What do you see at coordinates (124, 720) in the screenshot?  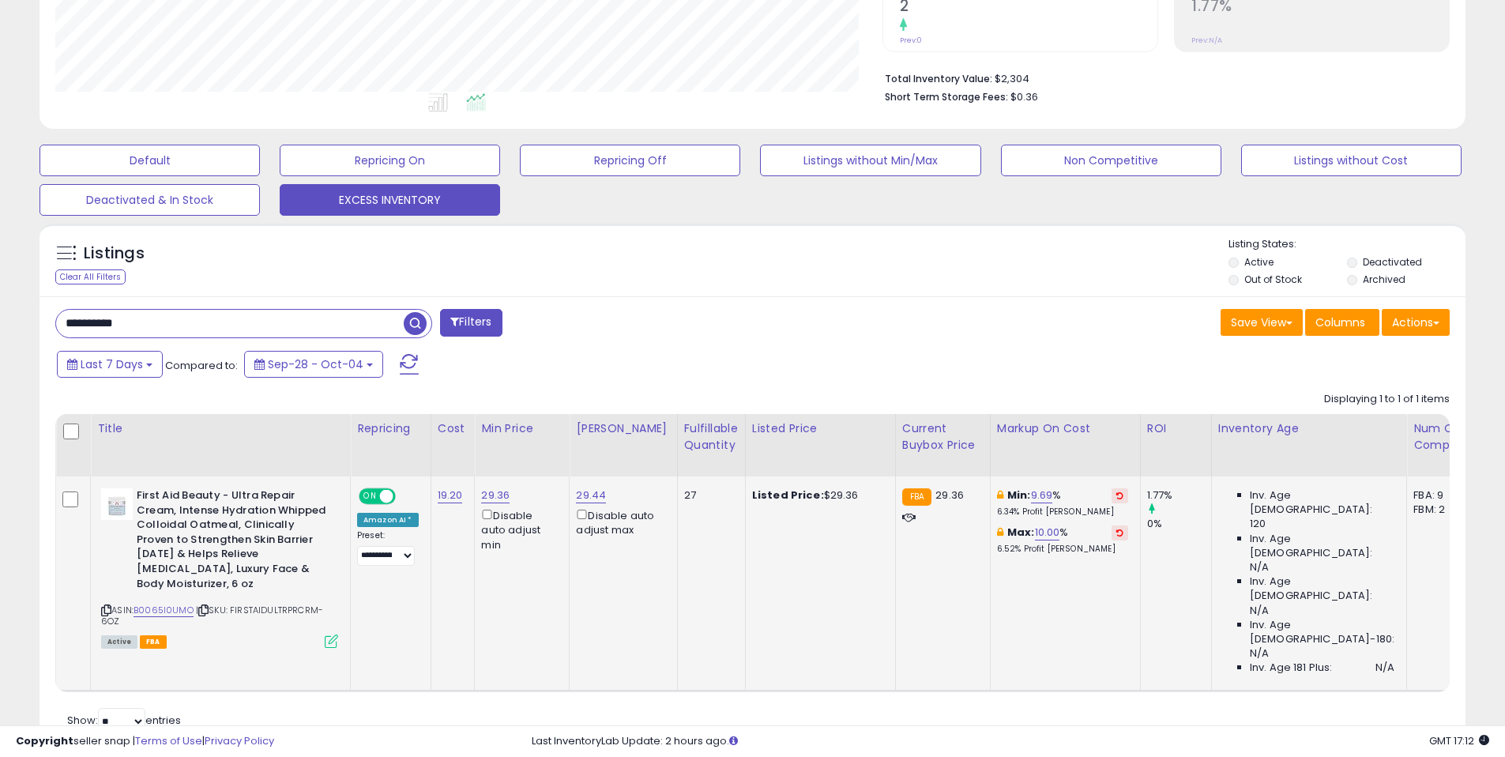 I see `span: Show: entries` at bounding box center [124, 720].